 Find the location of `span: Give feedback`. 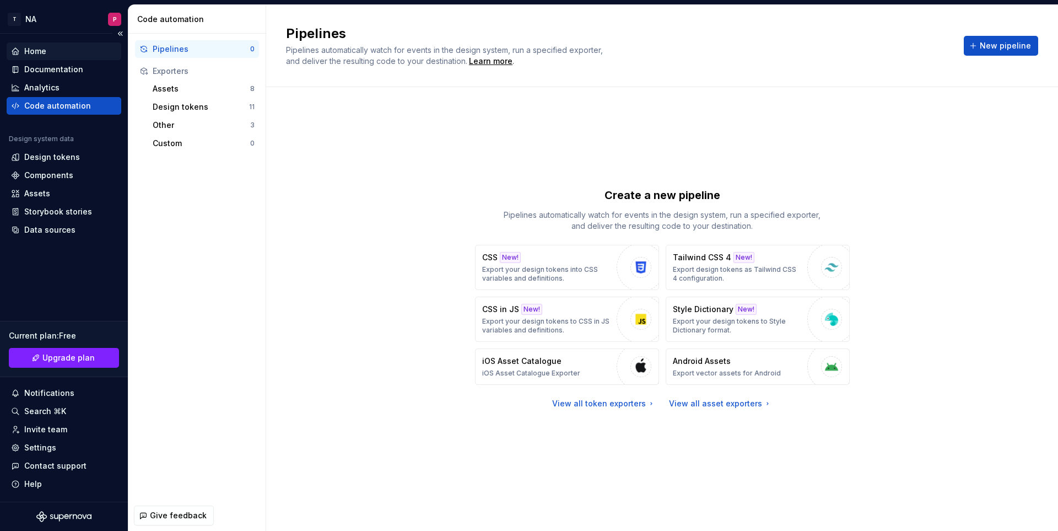

span: Give feedback is located at coordinates (178, 515).